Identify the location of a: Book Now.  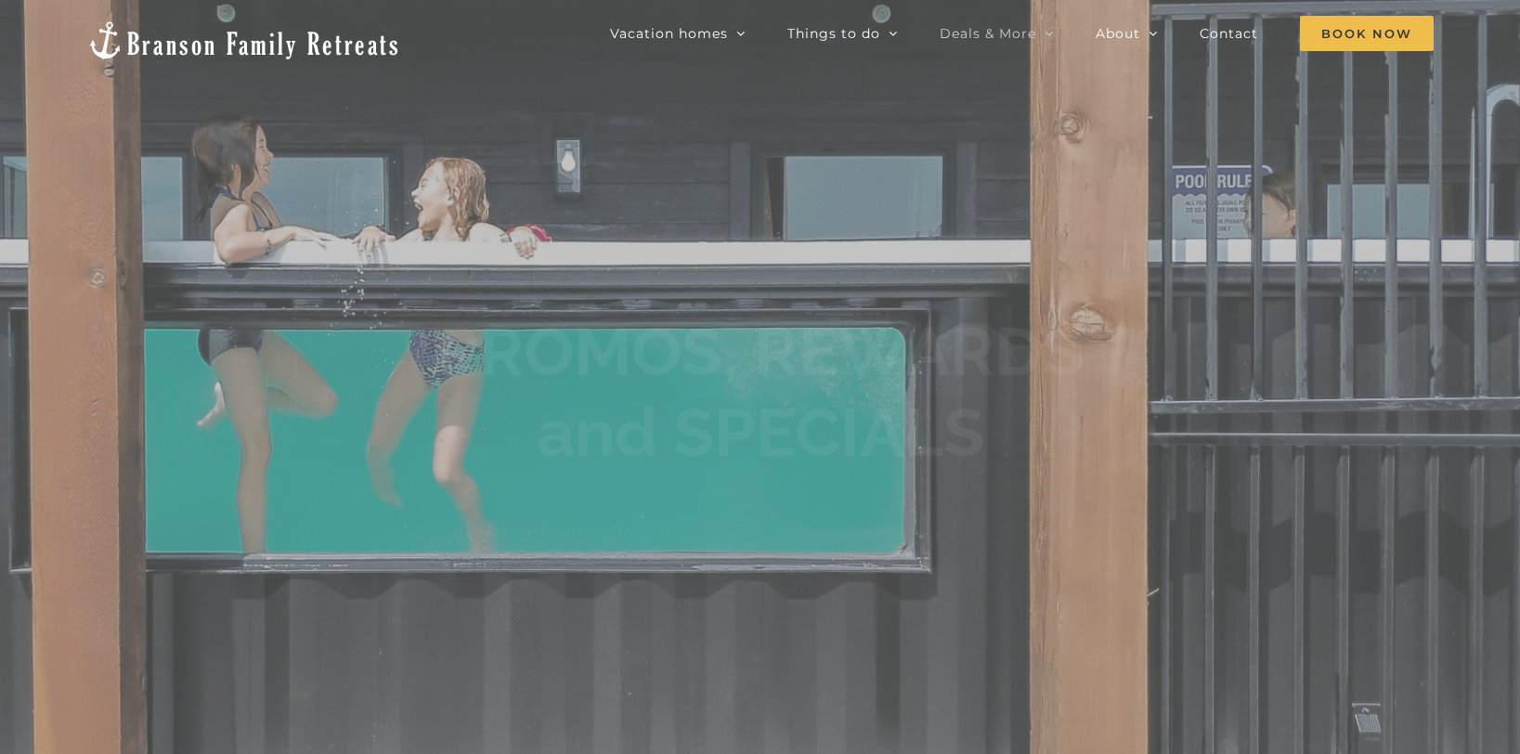
(1366, 33).